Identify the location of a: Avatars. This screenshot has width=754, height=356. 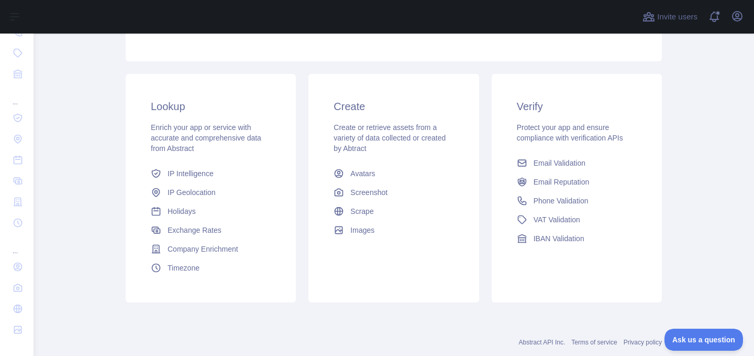
(393, 173).